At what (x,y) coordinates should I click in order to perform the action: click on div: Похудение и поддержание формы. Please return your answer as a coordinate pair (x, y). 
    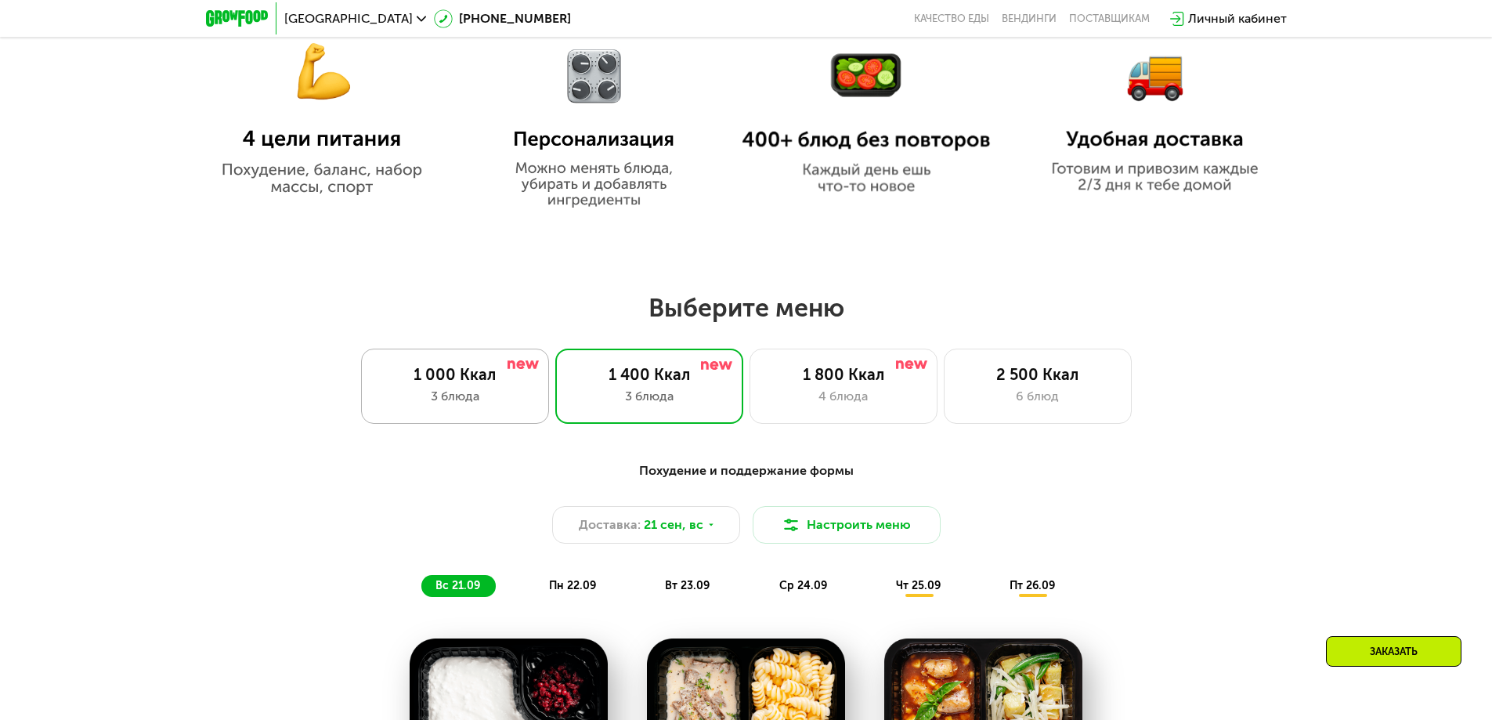
    Looking at the image, I should click on (747, 471).